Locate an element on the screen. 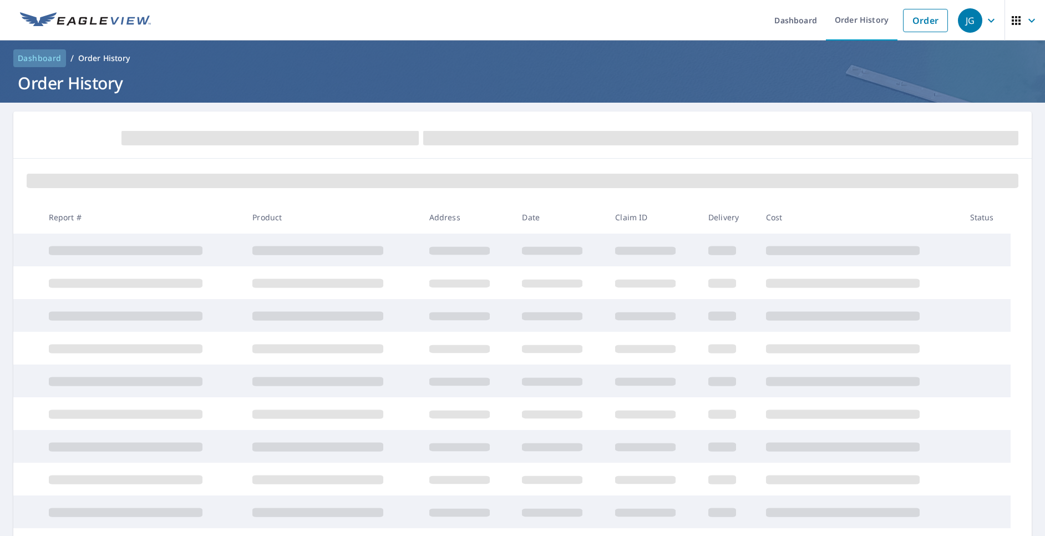  span: Dashboard is located at coordinates (39, 58).